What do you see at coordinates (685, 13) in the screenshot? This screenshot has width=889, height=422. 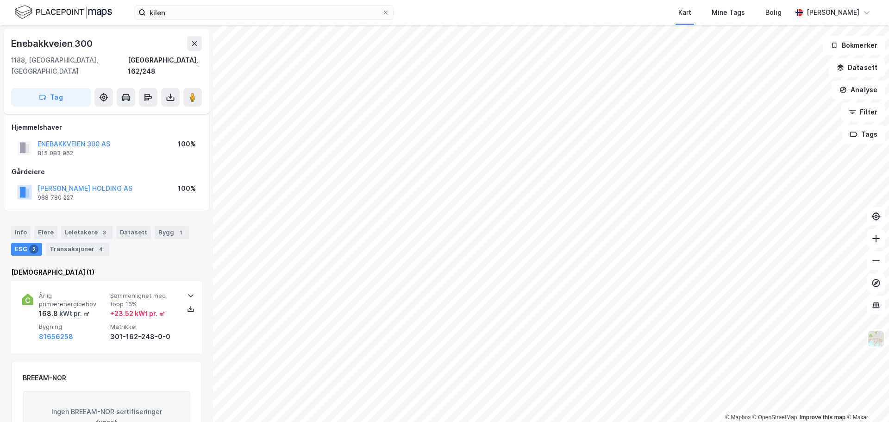 I see `div: Kart` at bounding box center [685, 13].